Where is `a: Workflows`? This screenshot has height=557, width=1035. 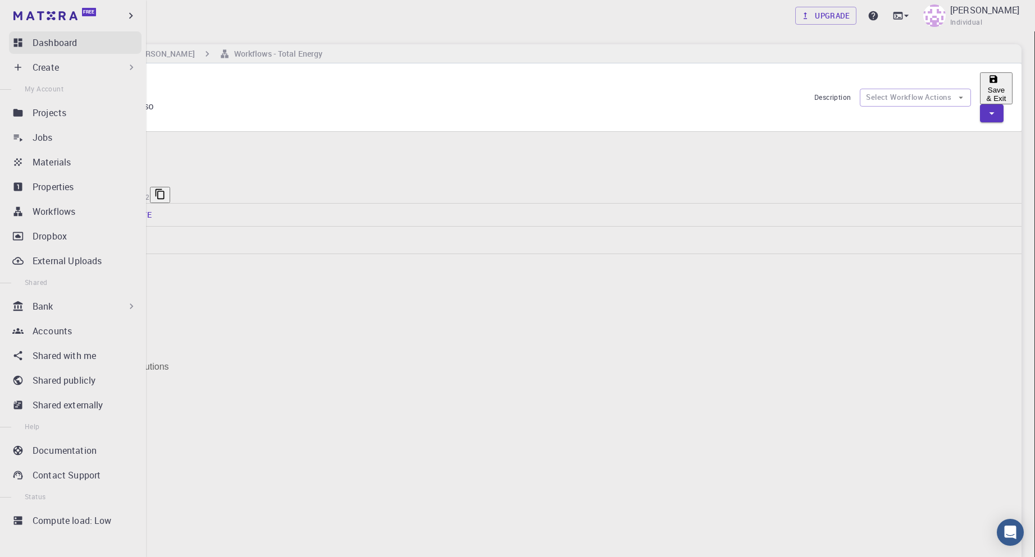 a: Workflows is located at coordinates (75, 212).